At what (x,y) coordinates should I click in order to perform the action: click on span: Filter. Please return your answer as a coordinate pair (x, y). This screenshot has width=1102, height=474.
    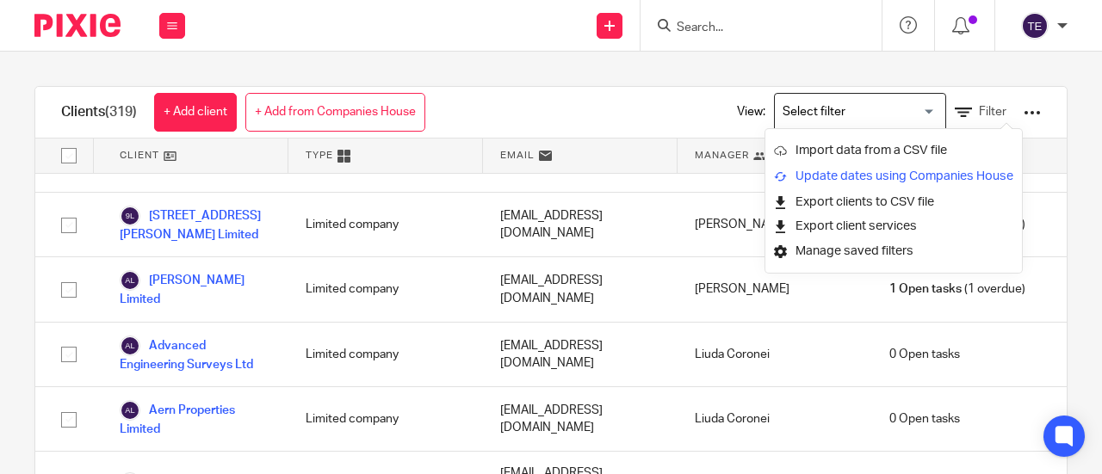
    Looking at the image, I should click on (993, 112).